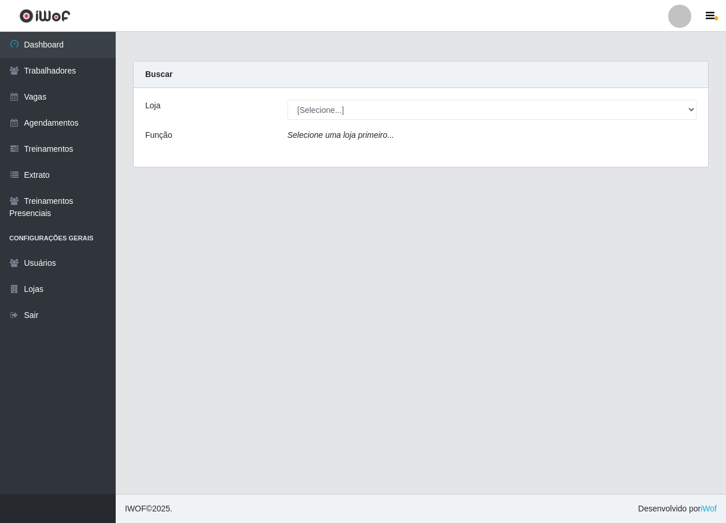 The width and height of the screenshot is (726, 523). What do you see at coordinates (135, 508) in the screenshot?
I see `span: IWOF` at bounding box center [135, 508].